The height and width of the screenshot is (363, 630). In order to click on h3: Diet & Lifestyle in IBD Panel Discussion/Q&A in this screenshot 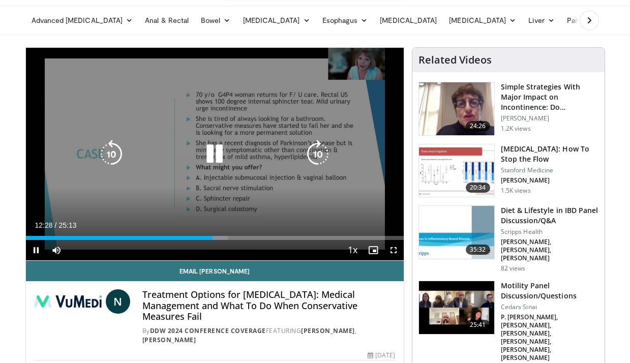, I will do `click(549, 215)`.